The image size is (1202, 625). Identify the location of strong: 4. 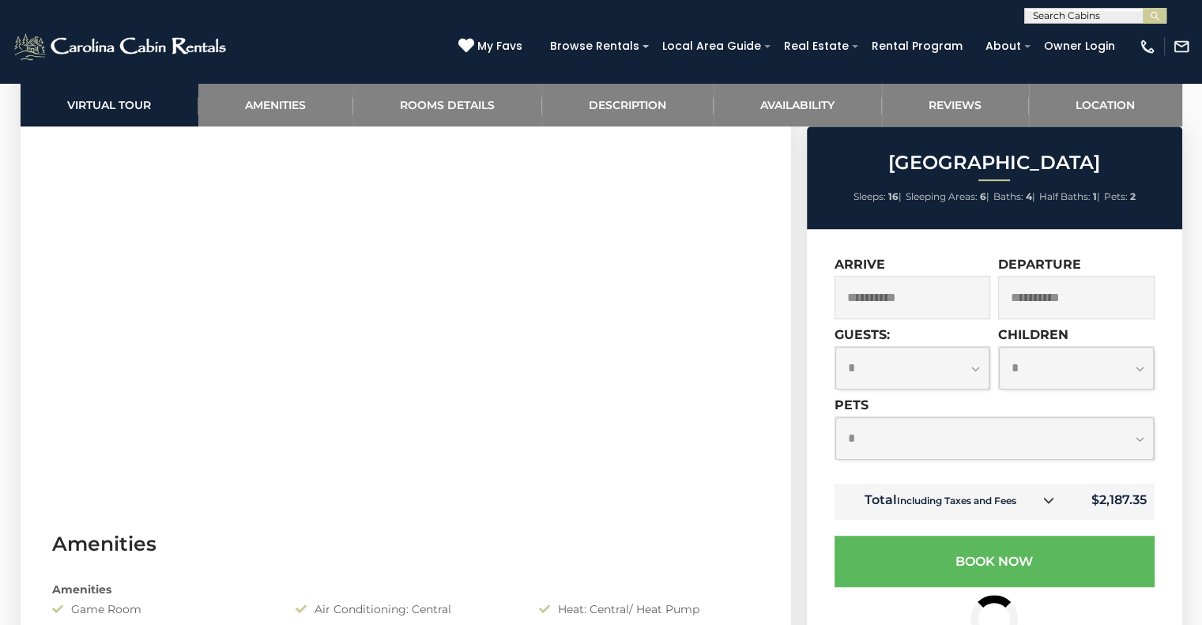
(1029, 196).